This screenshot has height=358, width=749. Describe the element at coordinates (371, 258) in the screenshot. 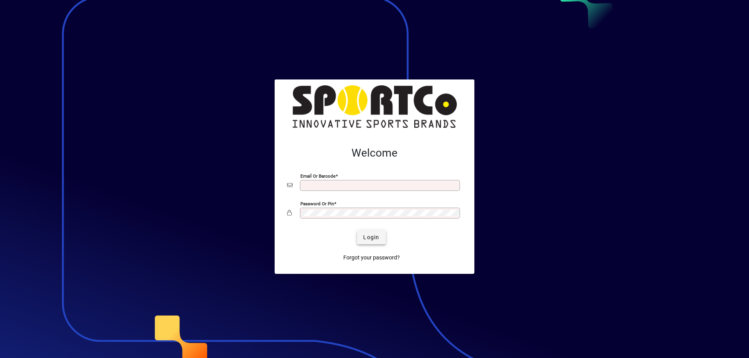

I see `a: Forgot your password?` at that location.